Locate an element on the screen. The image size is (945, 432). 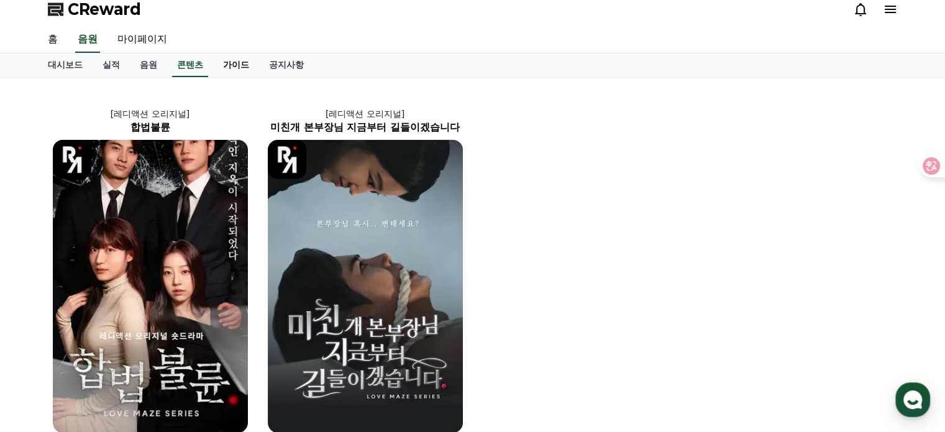
span: 홈 is located at coordinates (43, 352).